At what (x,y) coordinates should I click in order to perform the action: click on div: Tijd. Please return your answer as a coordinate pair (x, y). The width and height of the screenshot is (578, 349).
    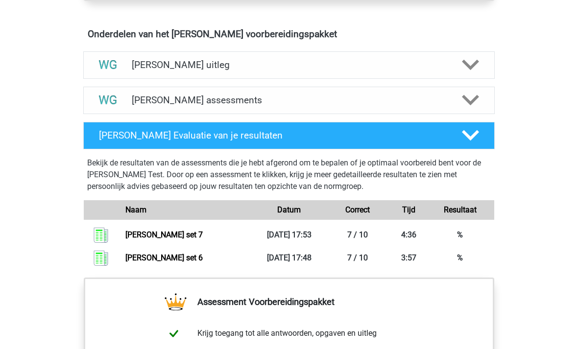
    Looking at the image, I should click on (409, 210).